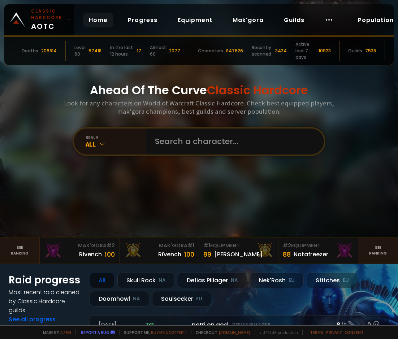 This screenshot has height=339, width=398. I want to click on div: realm, so click(116, 137).